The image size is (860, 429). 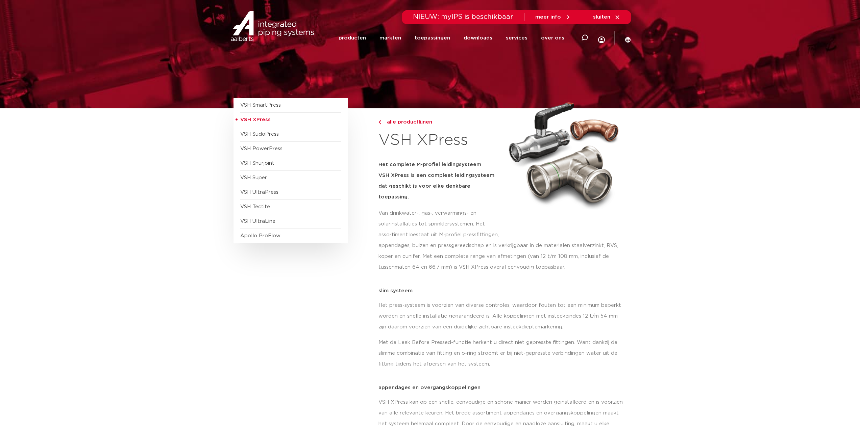 What do you see at coordinates (407, 122) in the screenshot?
I see `span: alle productlijnen` at bounding box center [407, 122].